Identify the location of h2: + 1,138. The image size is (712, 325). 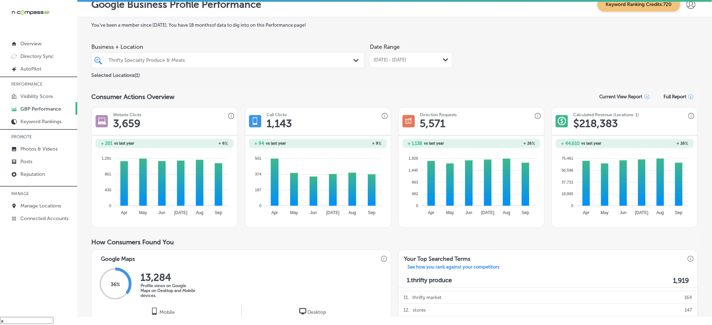
(415, 143).